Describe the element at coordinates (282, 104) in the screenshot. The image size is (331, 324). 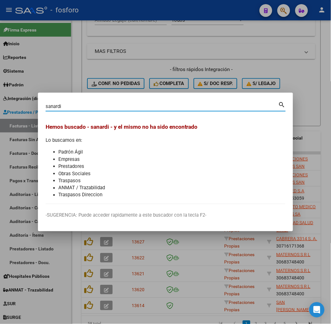
I see `mat-icon: search` at that location.